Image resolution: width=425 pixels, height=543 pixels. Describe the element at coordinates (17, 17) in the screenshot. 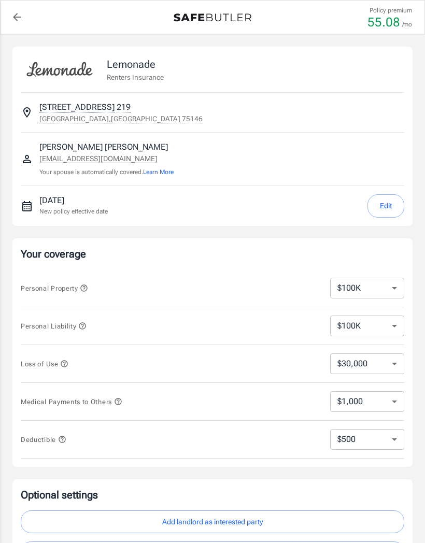

I see `a: back to quotes` at that location.